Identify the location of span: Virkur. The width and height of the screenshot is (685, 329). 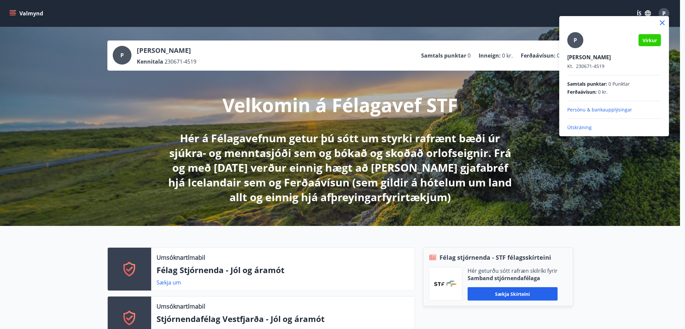
(649, 40).